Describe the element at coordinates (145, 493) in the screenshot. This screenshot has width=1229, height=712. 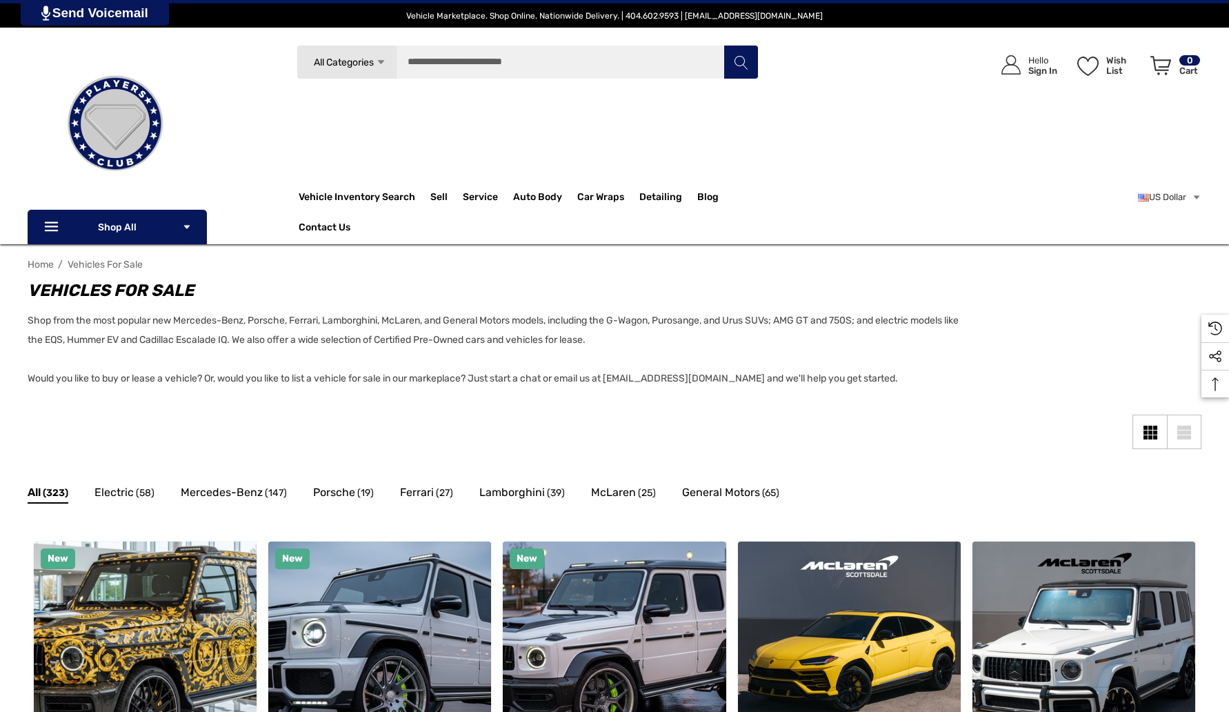
I see `span: (58)` at that location.